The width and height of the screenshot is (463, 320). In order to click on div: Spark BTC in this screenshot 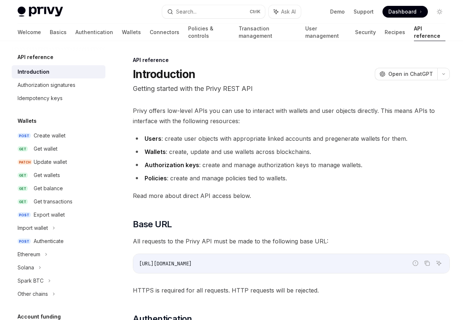, I will do `click(30, 280)`.